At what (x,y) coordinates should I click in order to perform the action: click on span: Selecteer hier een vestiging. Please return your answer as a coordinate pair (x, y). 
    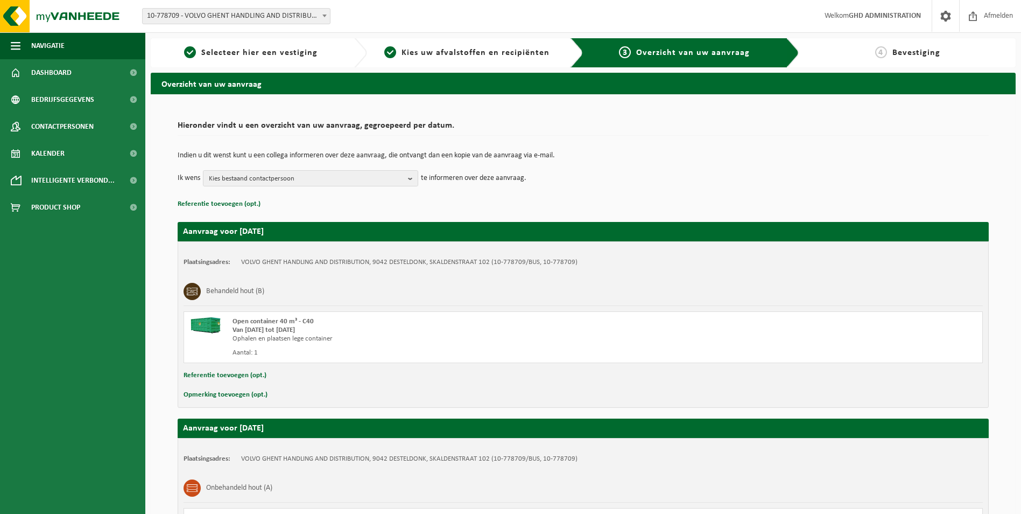
    Looking at the image, I should click on (260, 53).